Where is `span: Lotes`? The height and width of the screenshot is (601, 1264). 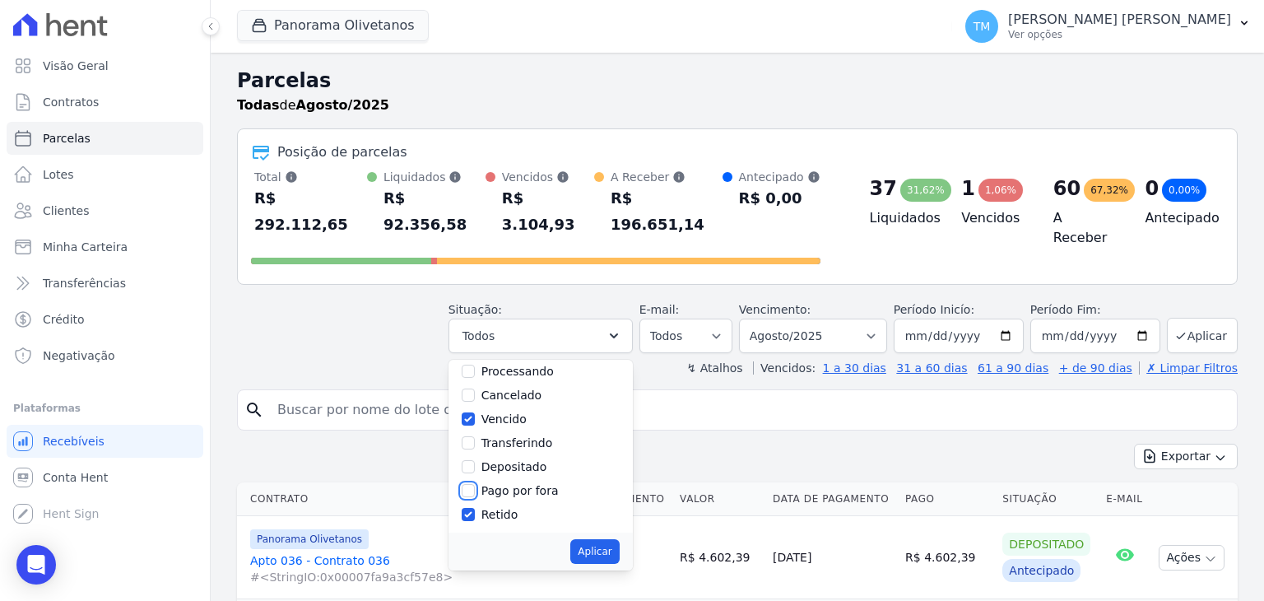
span: Lotes is located at coordinates (58, 175).